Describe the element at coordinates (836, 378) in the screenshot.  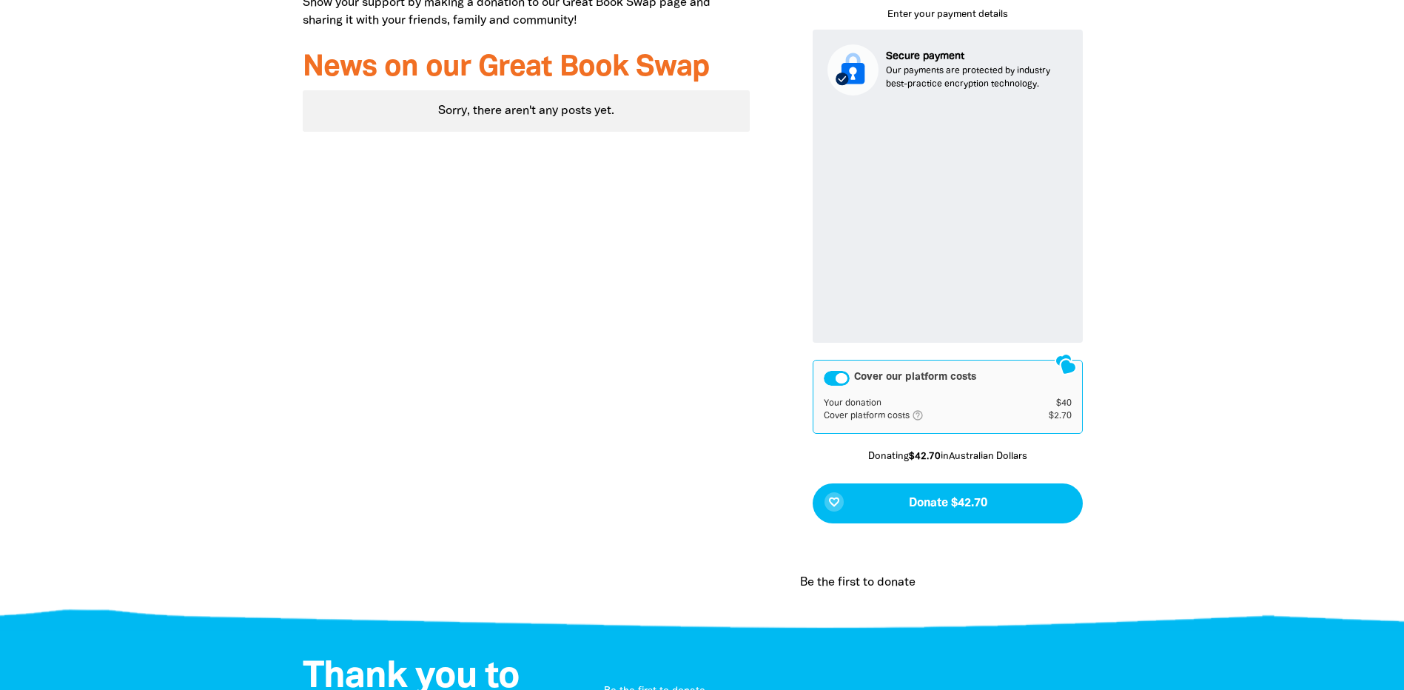
I see `button: Cover our platform costs` at that location.